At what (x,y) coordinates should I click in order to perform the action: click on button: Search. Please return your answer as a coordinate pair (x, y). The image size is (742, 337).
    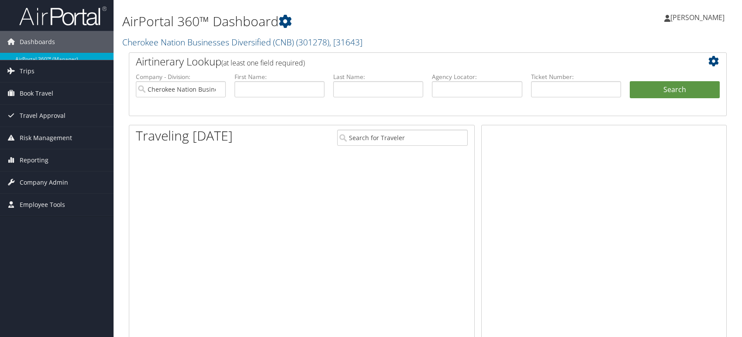
    Looking at the image, I should click on (675, 90).